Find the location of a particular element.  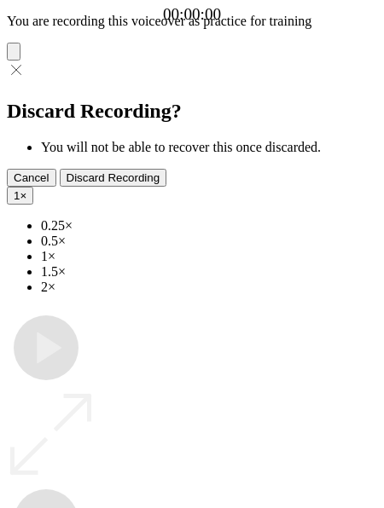

button: Cancel is located at coordinates (32, 177).